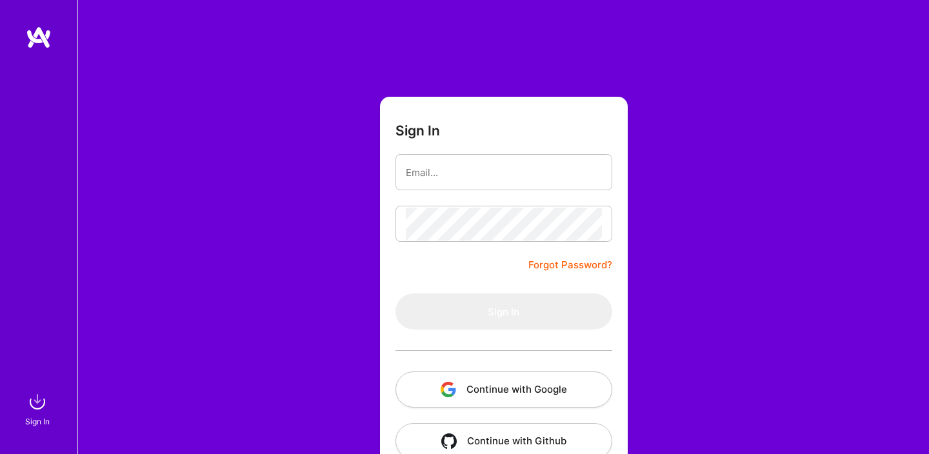  Describe the element at coordinates (39, 408) in the screenshot. I see `a: sign inSign In` at that location.